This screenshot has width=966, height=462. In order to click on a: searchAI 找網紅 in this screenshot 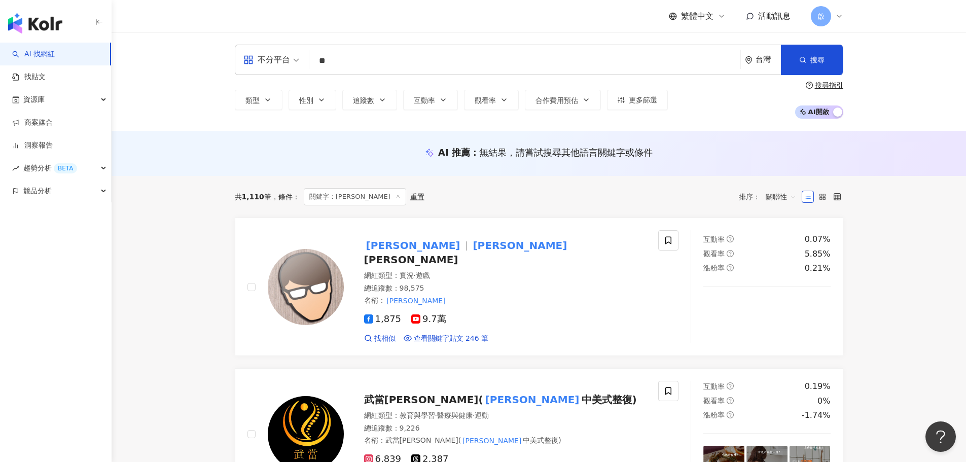, I will do `click(33, 54)`.